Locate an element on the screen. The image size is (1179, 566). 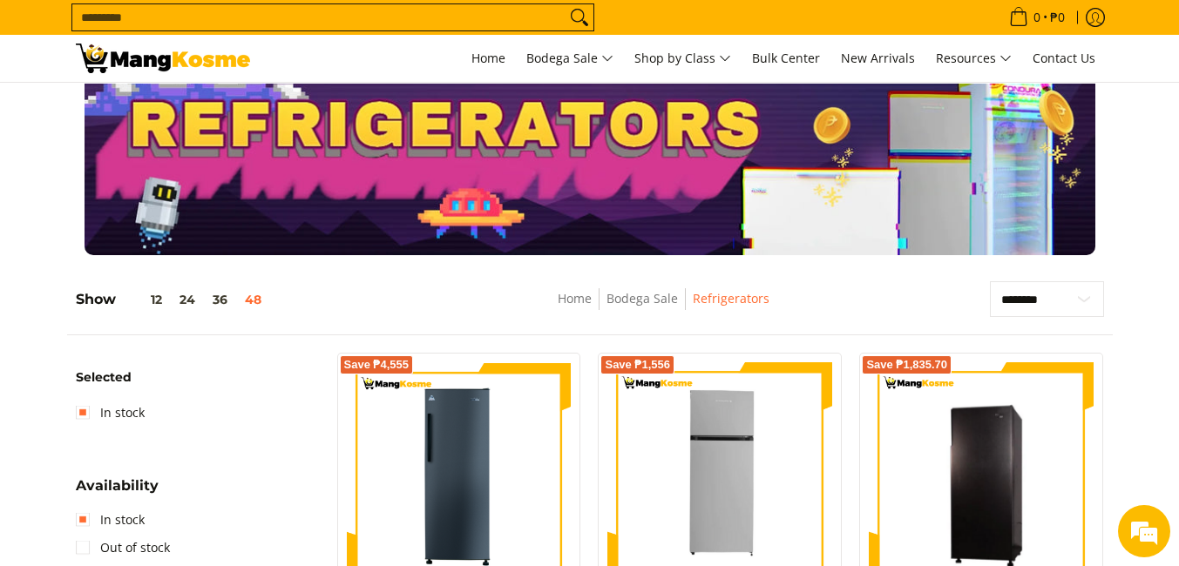
a: Bulk Center is located at coordinates (786, 58).